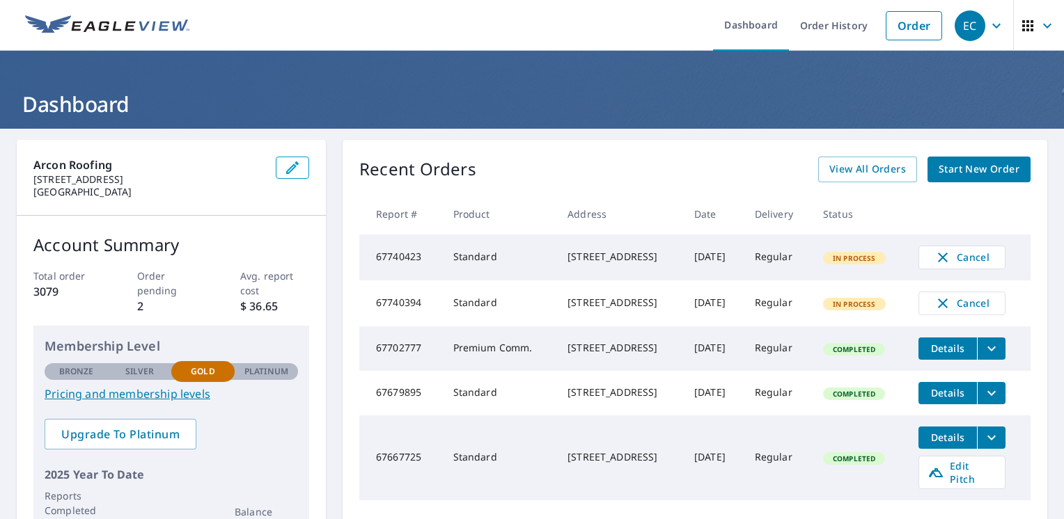 The image size is (1064, 519). Describe the element at coordinates (970, 26) in the screenshot. I see `div: EC` at that location.